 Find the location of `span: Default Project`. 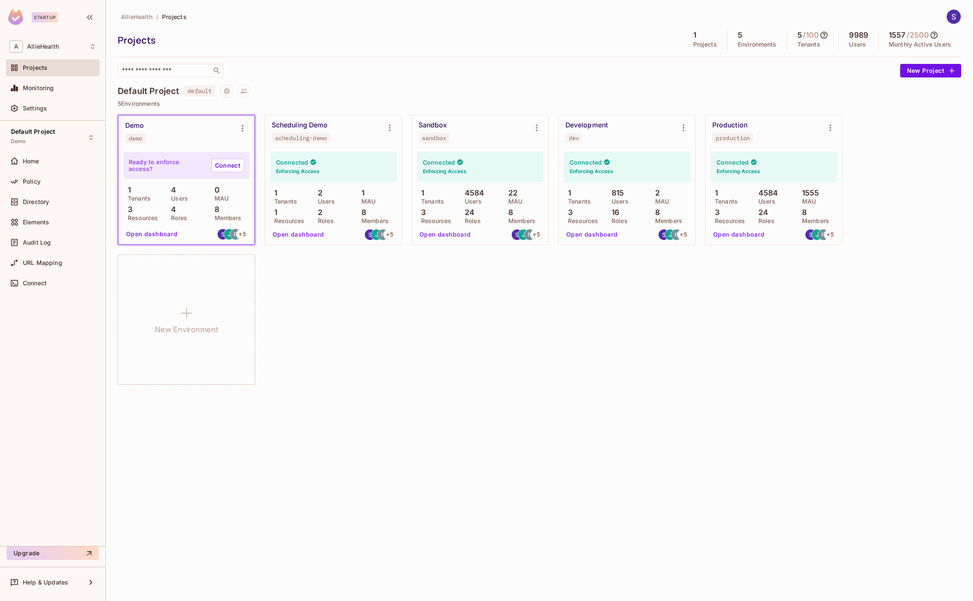

span: Default Project is located at coordinates (33, 132).